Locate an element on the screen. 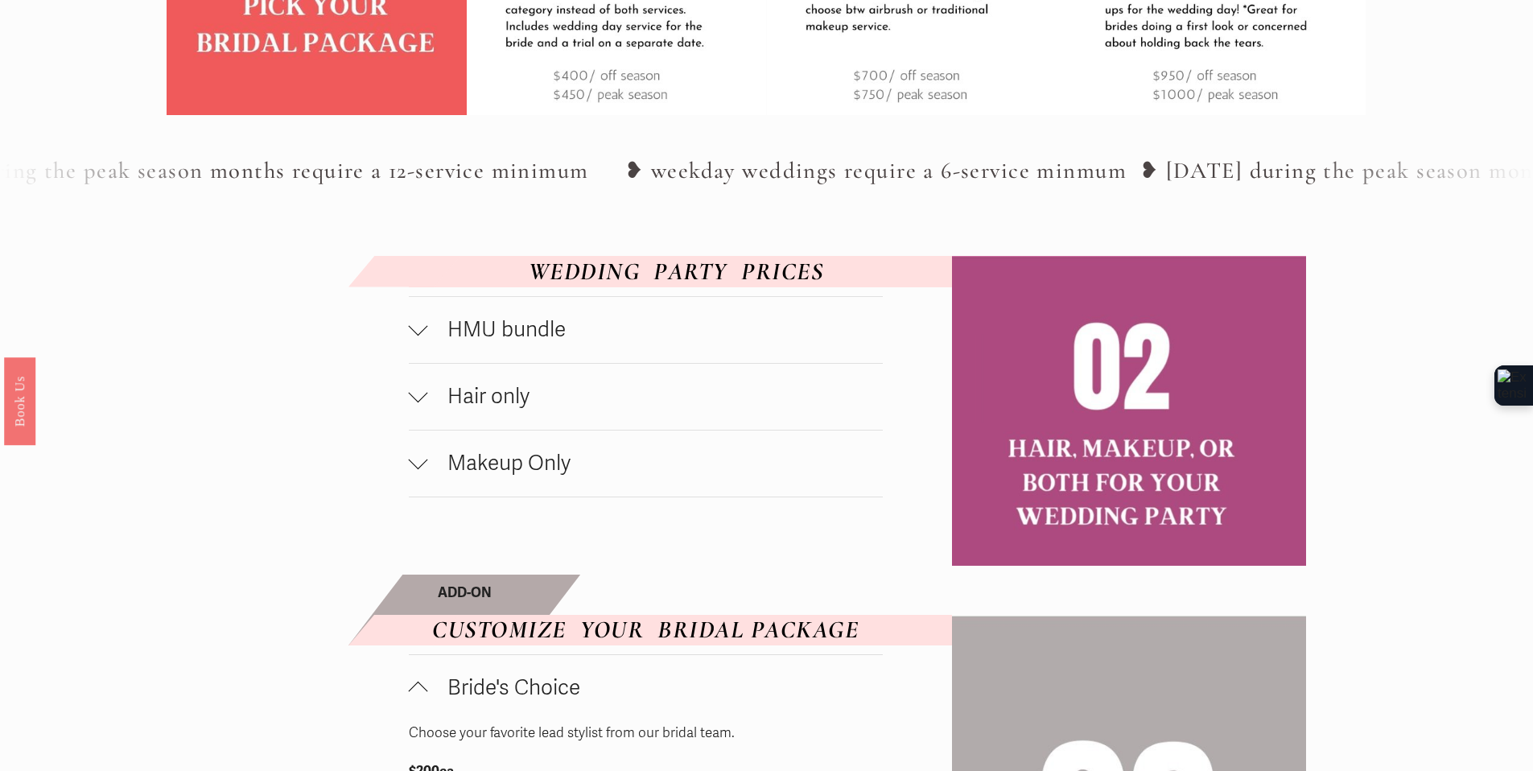 Image resolution: width=1533 pixels, height=771 pixels. em: CUSTOMIZE YOUR BRIDAL PACKAGE is located at coordinates (645, 629).